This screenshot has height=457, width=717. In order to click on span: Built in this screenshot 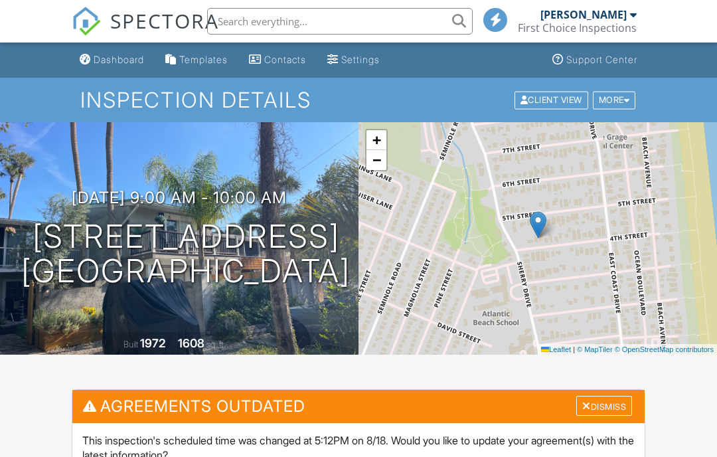, I will do `click(131, 344)`.